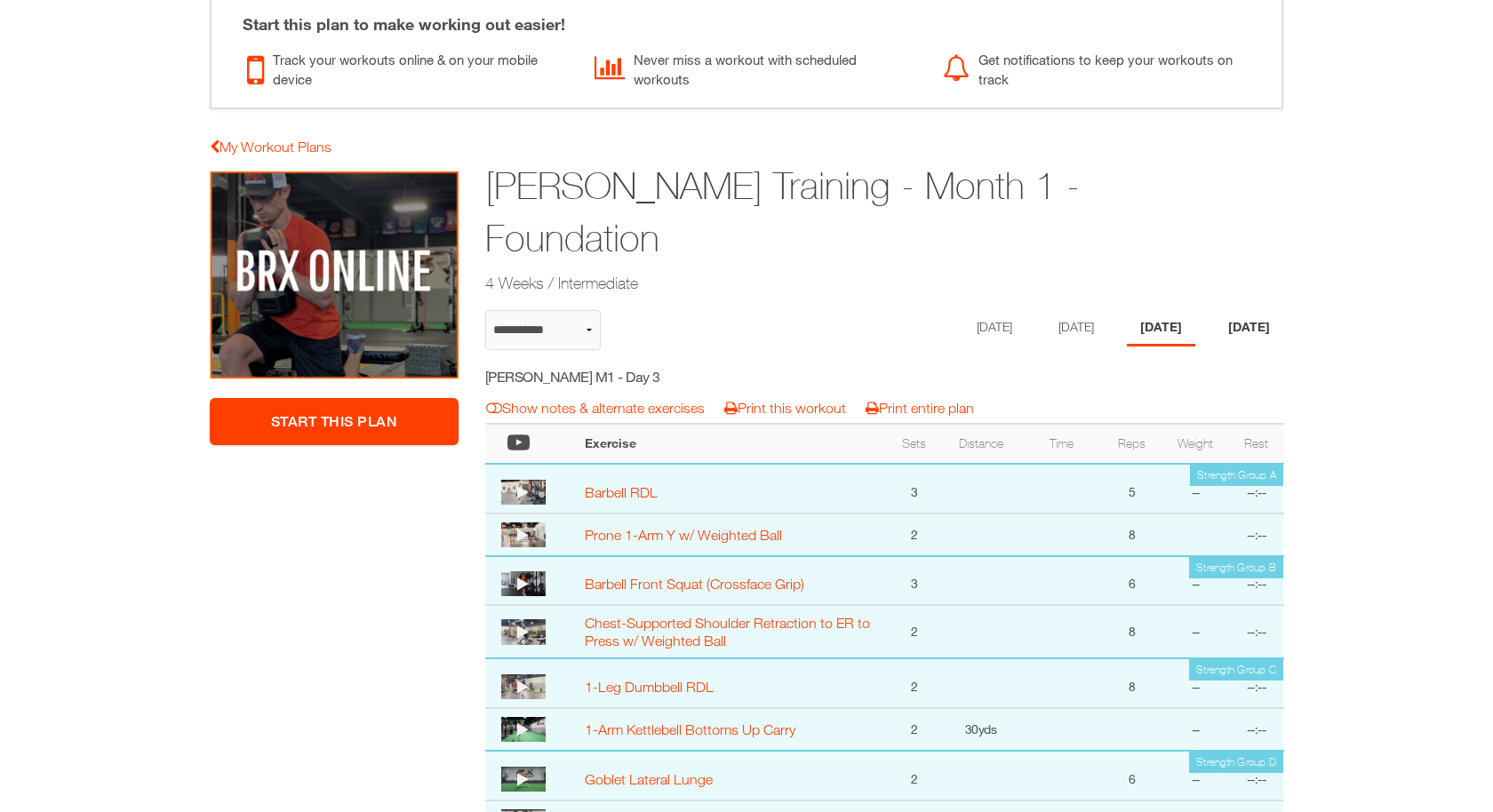 The width and height of the screenshot is (1493, 812). Describe the element at coordinates (1132, 443) in the screenshot. I see `th: Reps` at that location.